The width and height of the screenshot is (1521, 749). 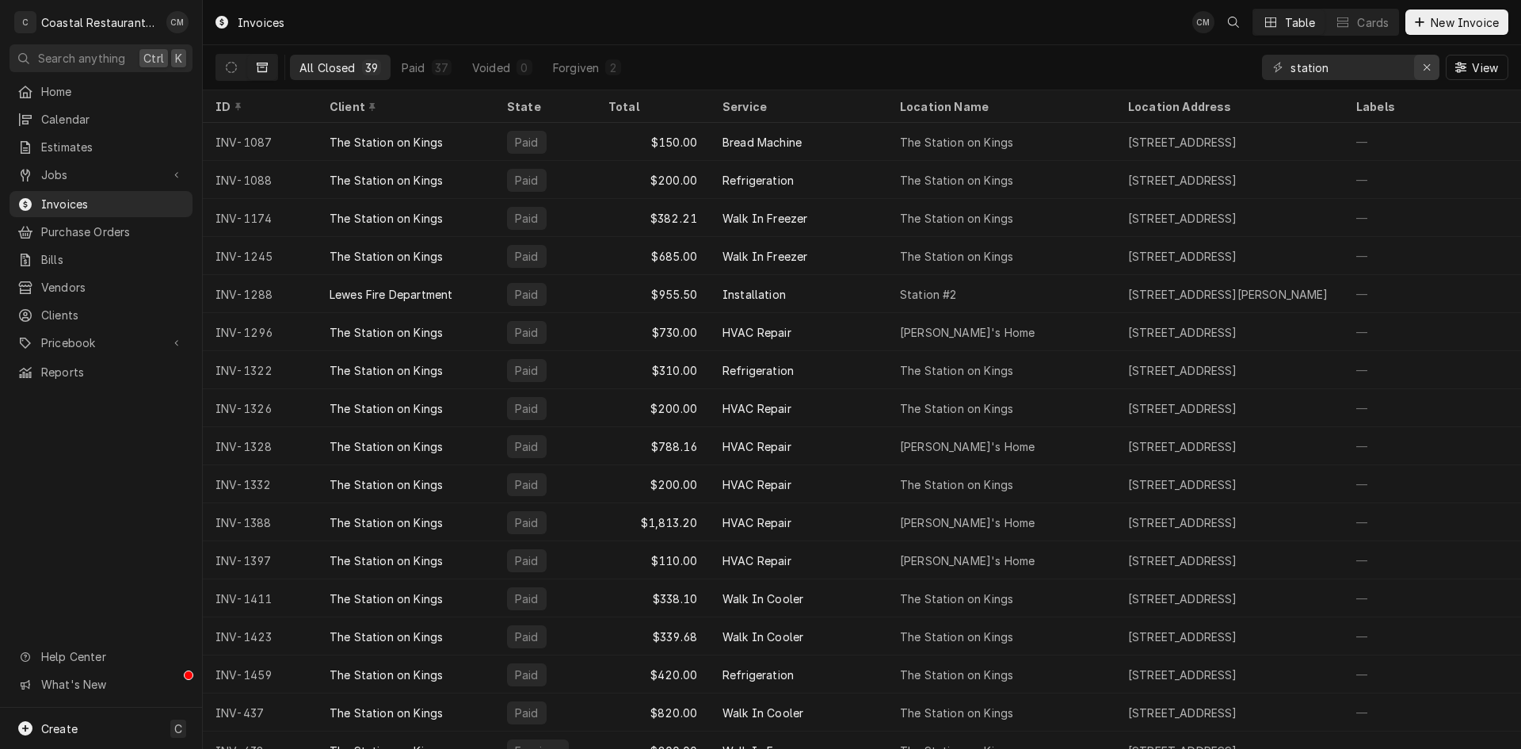 What do you see at coordinates (653, 522) in the screenshot?
I see `div: $1,813.20` at bounding box center [653, 522].